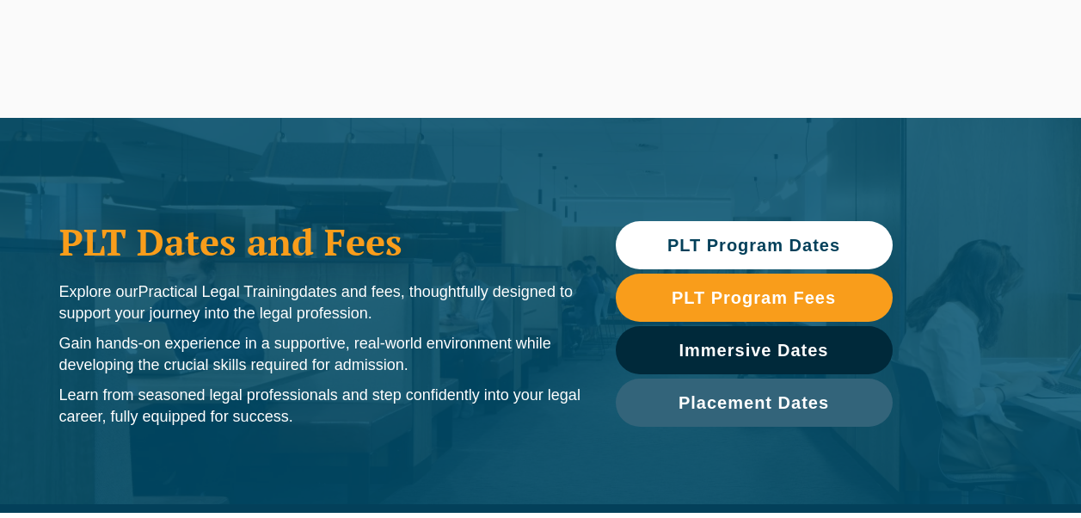 The height and width of the screenshot is (518, 1081). Describe the element at coordinates (754, 402) in the screenshot. I see `a: Placement Dates` at that location.